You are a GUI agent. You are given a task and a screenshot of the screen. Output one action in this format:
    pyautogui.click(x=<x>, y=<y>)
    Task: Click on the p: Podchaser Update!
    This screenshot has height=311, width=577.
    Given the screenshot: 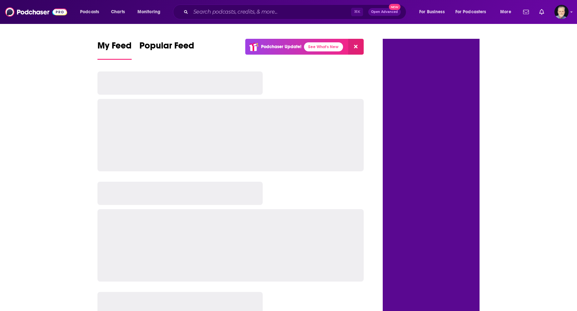 What is the action you would take?
    pyautogui.click(x=281, y=46)
    